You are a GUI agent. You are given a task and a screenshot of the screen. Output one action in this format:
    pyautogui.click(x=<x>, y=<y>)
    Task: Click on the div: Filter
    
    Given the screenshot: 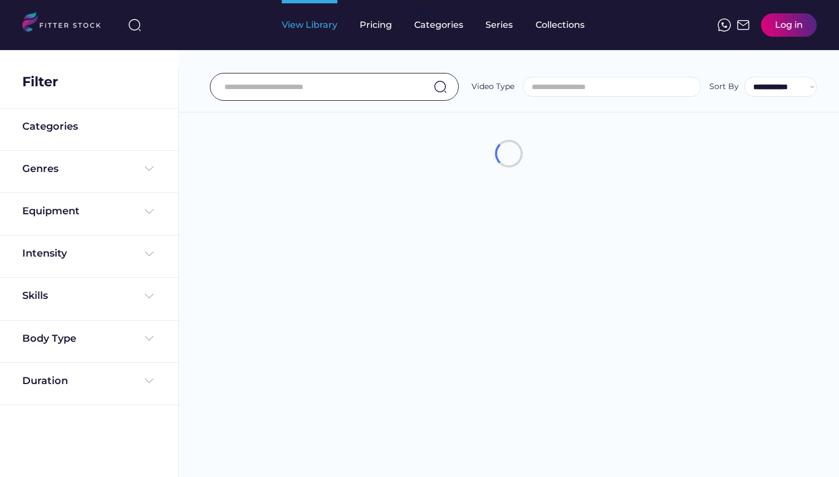 What is the action you would take?
    pyautogui.click(x=40, y=82)
    